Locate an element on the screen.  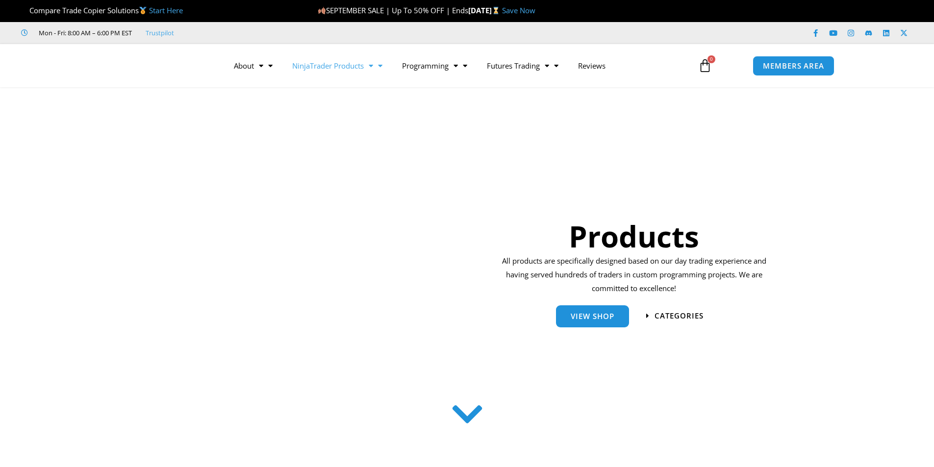
span: MEMBERS AREA is located at coordinates (793, 66).